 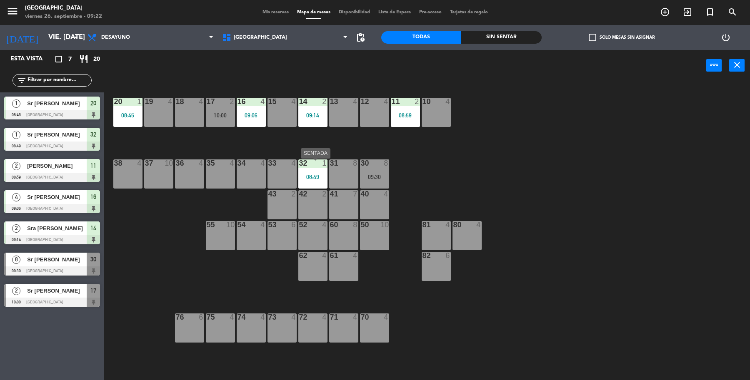 I want to click on div: 32, so click(x=299, y=163).